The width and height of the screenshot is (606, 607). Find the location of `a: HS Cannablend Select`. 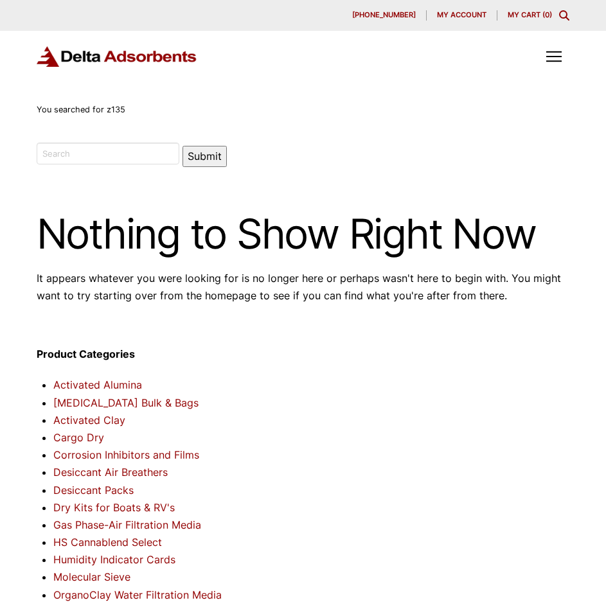

a: HS Cannablend Select is located at coordinates (107, 542).